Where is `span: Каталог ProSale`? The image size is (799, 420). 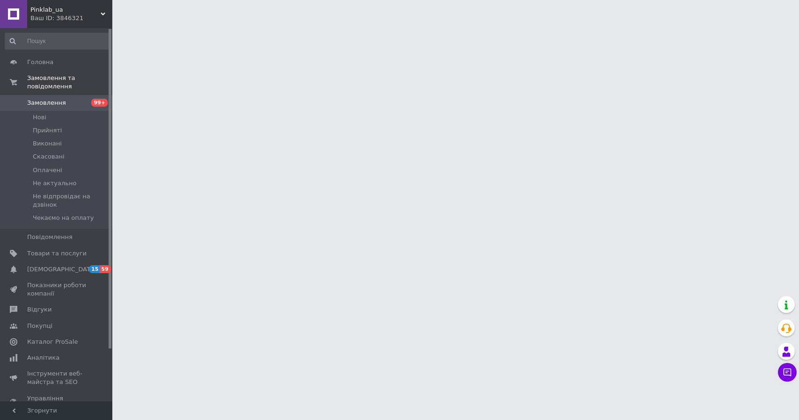
span: Каталог ProSale is located at coordinates (52, 342).